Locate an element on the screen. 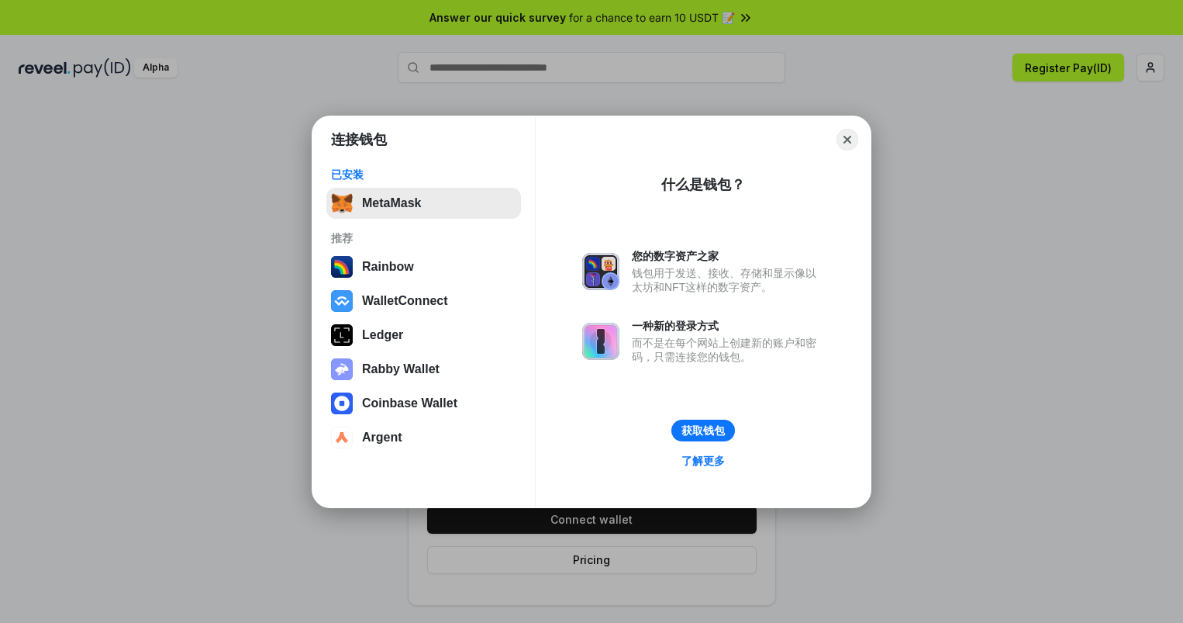 Image resolution: width=1183 pixels, height=623 pixels. div: 钱包用于发送、接收、存储和显示像以太坊和NFT这样的数字资产。 is located at coordinates (728, 280).